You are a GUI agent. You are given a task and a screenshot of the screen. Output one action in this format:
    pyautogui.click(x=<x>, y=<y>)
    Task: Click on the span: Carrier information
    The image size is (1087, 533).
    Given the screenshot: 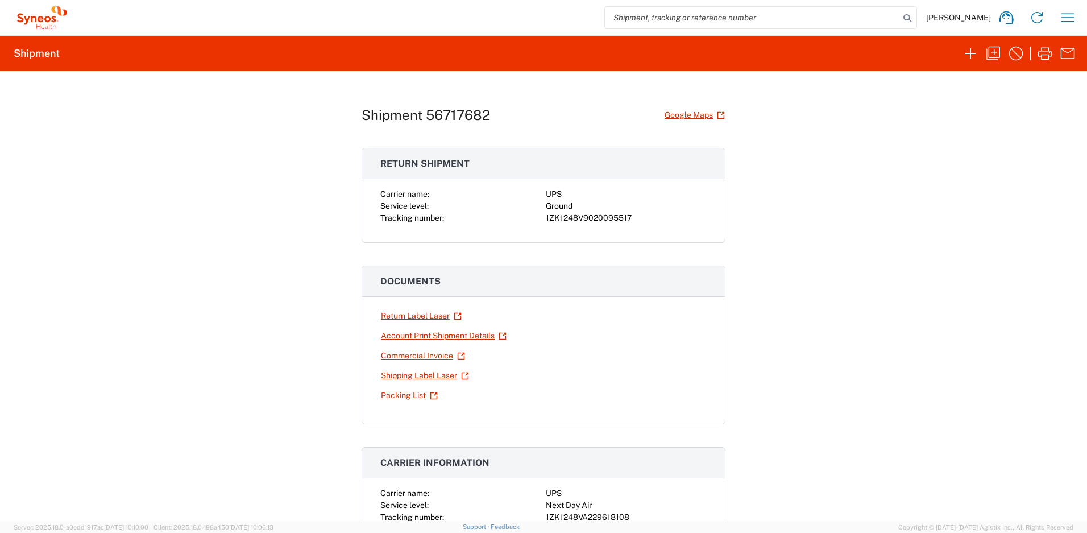 What is the action you would take?
    pyautogui.click(x=435, y=462)
    